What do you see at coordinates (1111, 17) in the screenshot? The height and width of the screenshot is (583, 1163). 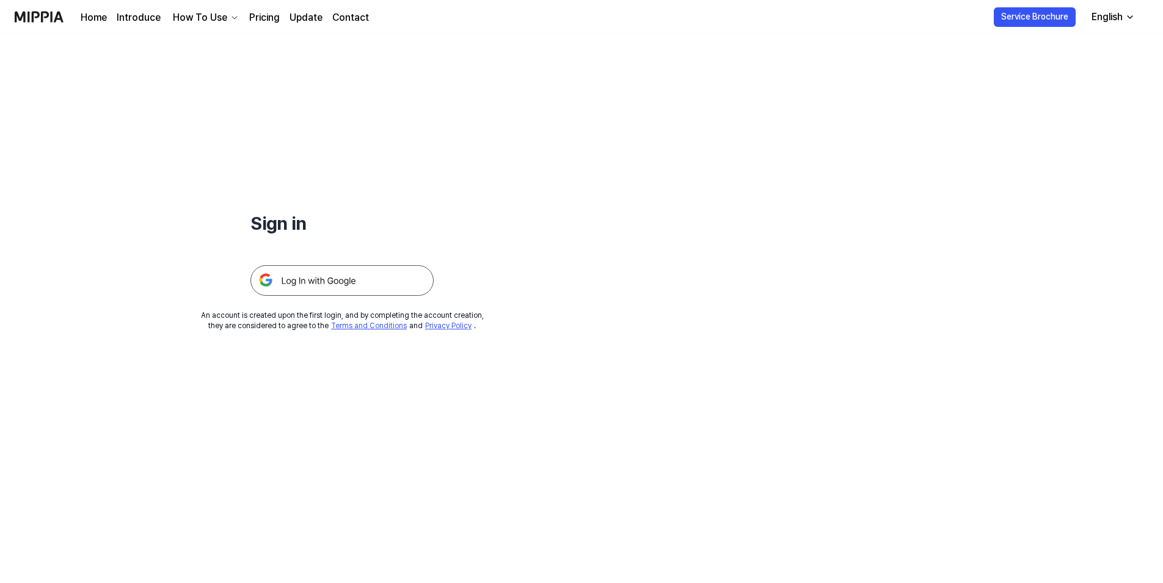 I see `button: English` at bounding box center [1111, 17].